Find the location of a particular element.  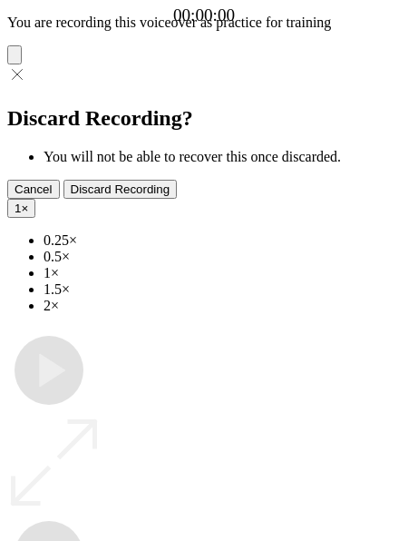

h2: Discard Recording? is located at coordinates (204, 118).